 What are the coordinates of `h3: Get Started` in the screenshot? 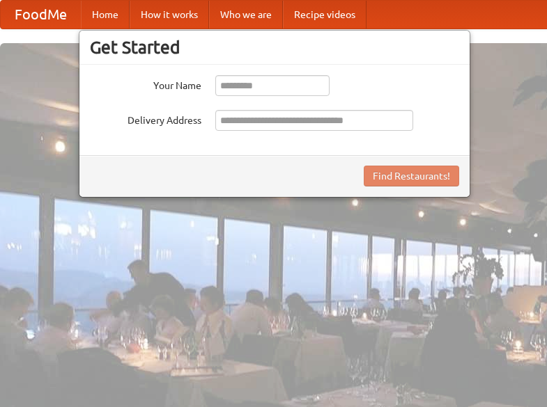 It's located at (274, 47).